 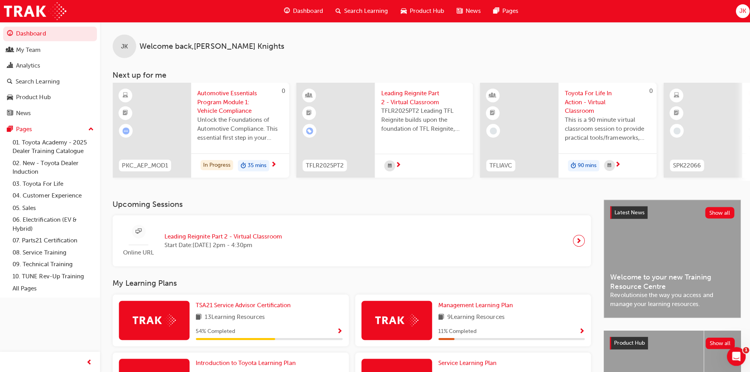 I want to click on button: DashboardMy TeamAnalyticsSearch LearningProduct HubNews, so click(x=50, y=73).